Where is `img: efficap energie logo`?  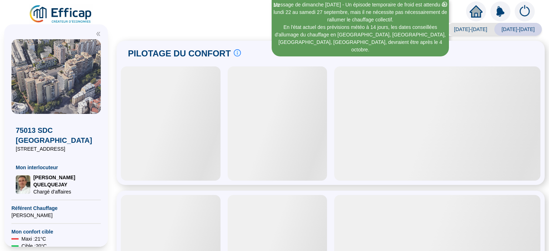
img: efficap energie logo is located at coordinates (61, 14).